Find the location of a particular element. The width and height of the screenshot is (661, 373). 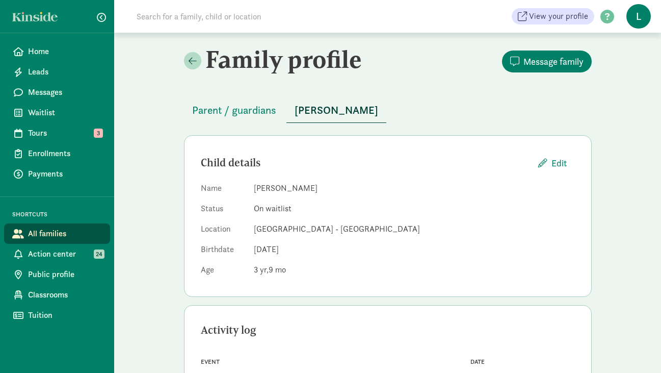

span: L is located at coordinates (639, 16).